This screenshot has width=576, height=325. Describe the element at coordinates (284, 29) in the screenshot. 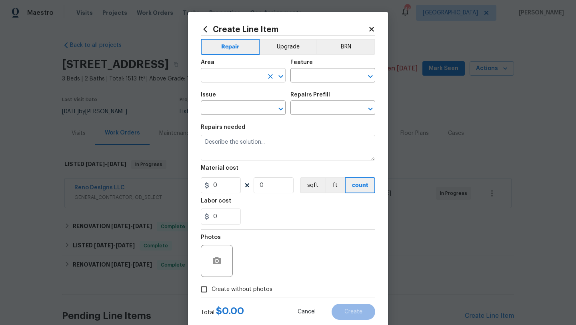

I see `h2: Create Line Item` at that location.